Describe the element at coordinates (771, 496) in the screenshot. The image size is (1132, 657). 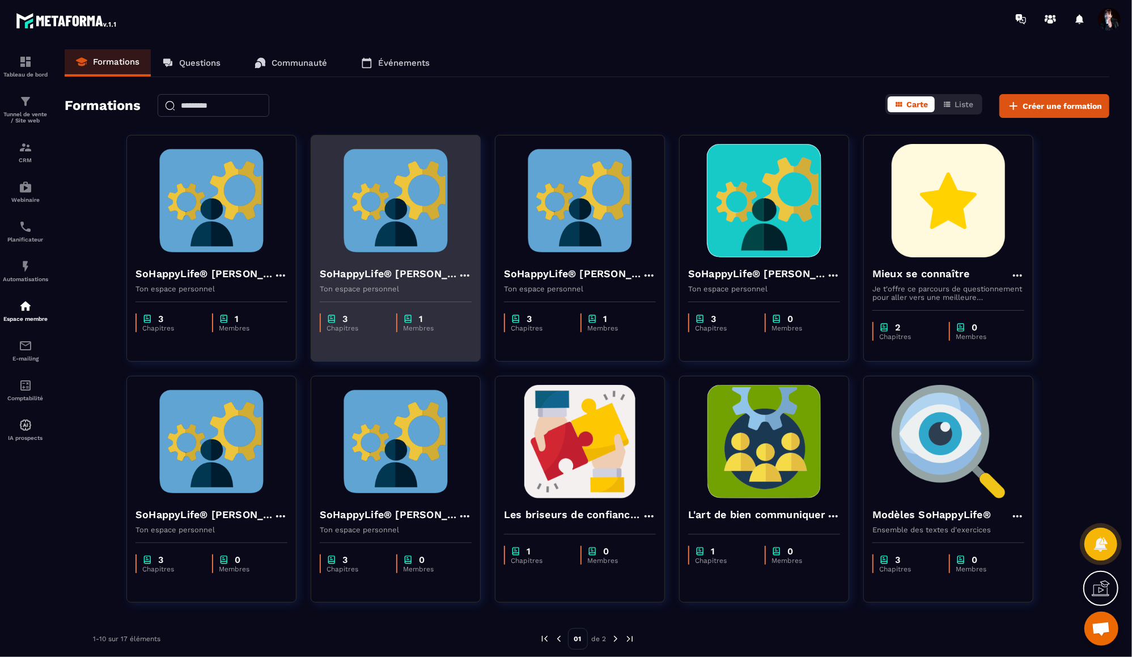
I see `a: formation-backgroundL'art de bien communiquerchapter1Chapitreschapter0Membres` at that location.